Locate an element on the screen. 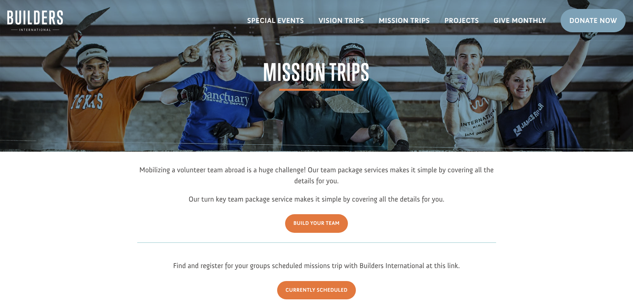 The width and height of the screenshot is (633, 303). span: Find and register for your groups scheduled missions trip with Builders International at this link. is located at coordinates (316, 265).